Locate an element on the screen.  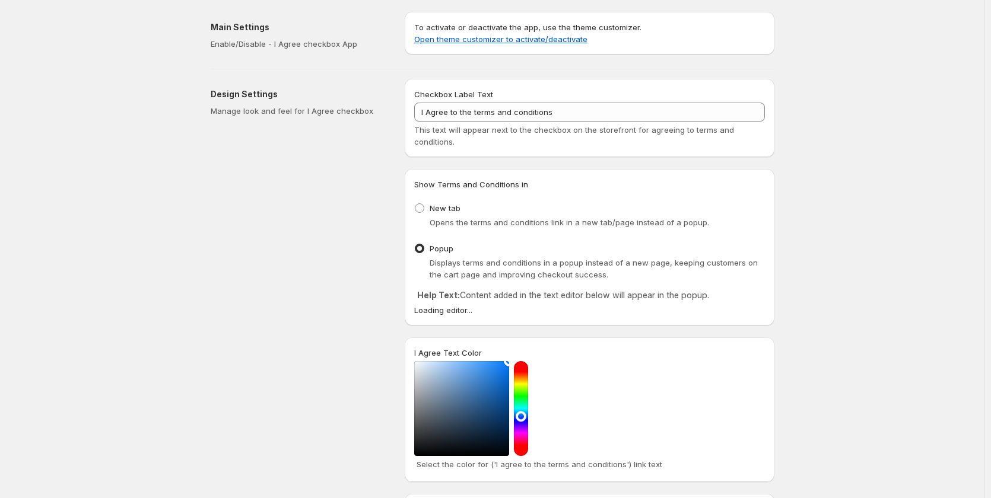
strong: Help Text: is located at coordinates (438, 295).